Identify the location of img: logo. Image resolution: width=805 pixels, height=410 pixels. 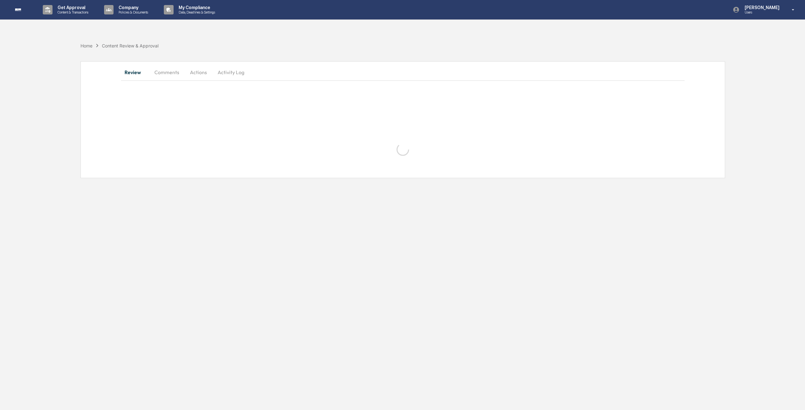
(23, 9).